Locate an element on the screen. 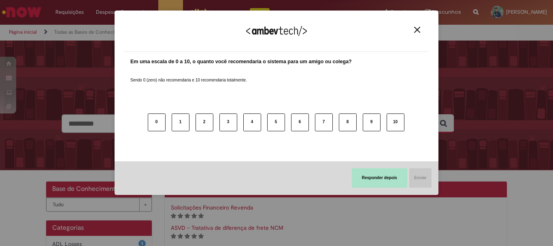 The image size is (553, 246). button: 4 is located at coordinates (252, 122).